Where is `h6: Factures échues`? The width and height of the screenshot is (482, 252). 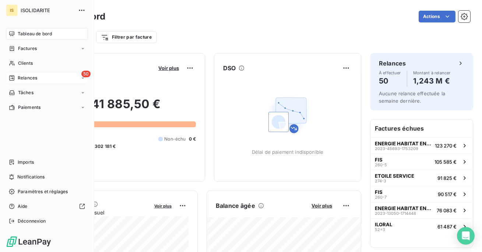
h6: Factures échues is located at coordinates (422, 129).